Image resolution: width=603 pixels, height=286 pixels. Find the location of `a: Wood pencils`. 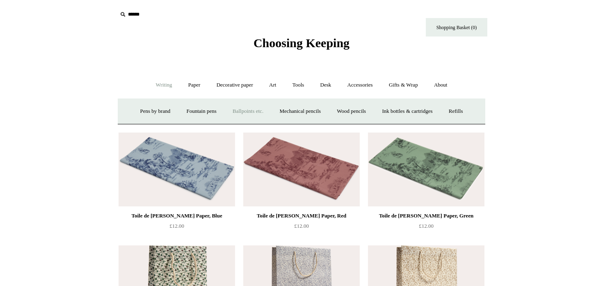

a: Wood pencils is located at coordinates (351, 111).